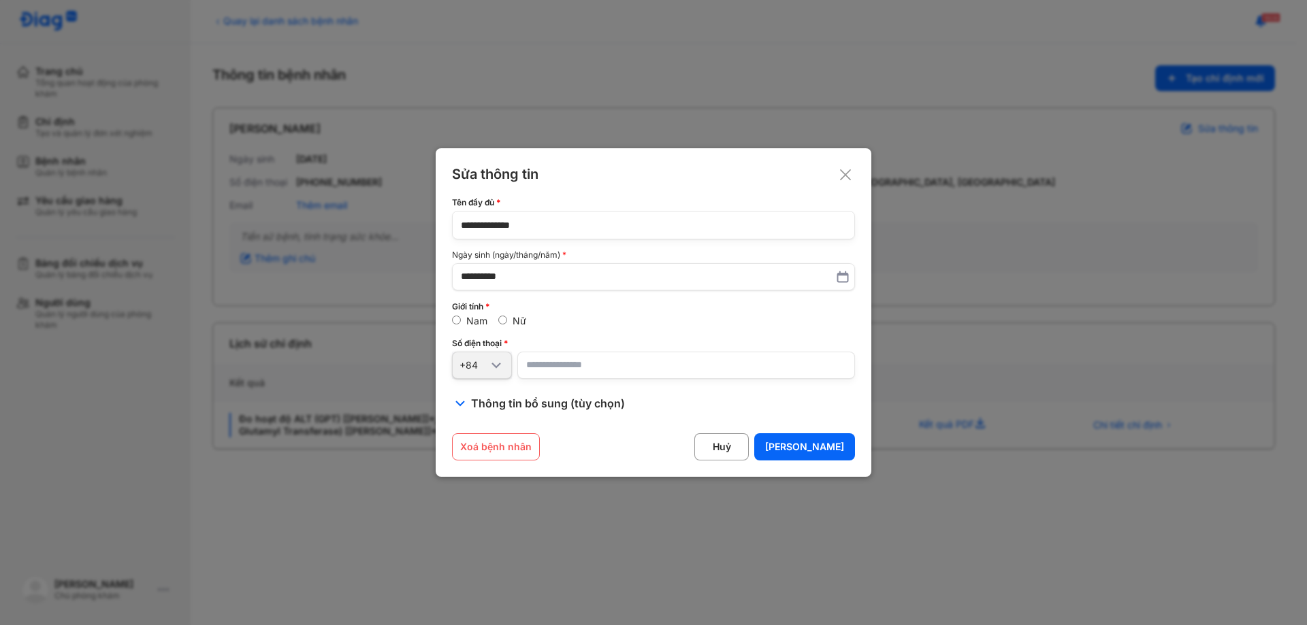 The width and height of the screenshot is (1307, 625). Describe the element at coordinates (721, 447) in the screenshot. I see `button: Huỷ` at that location.